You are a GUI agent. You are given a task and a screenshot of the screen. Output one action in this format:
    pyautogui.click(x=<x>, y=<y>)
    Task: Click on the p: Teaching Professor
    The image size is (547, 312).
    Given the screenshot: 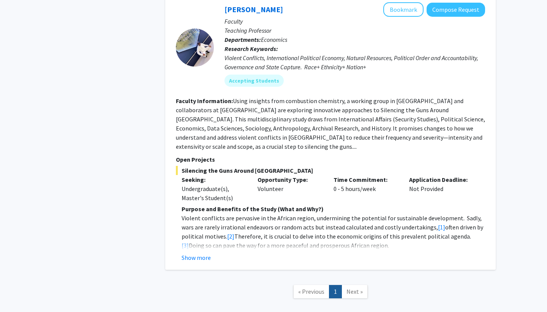 What is the action you would take?
    pyautogui.click(x=355, y=30)
    